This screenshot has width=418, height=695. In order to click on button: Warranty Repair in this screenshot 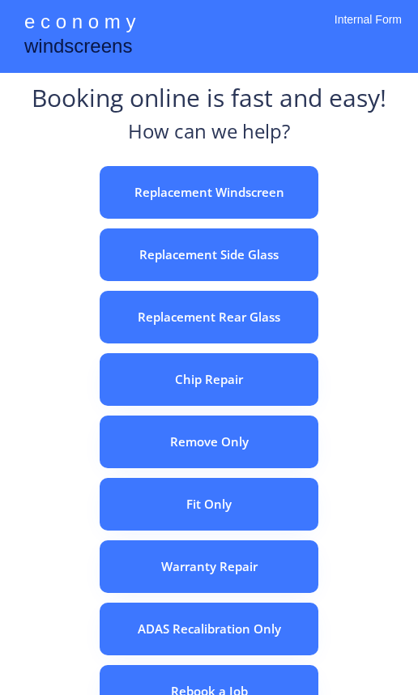, I will do `click(209, 567)`.